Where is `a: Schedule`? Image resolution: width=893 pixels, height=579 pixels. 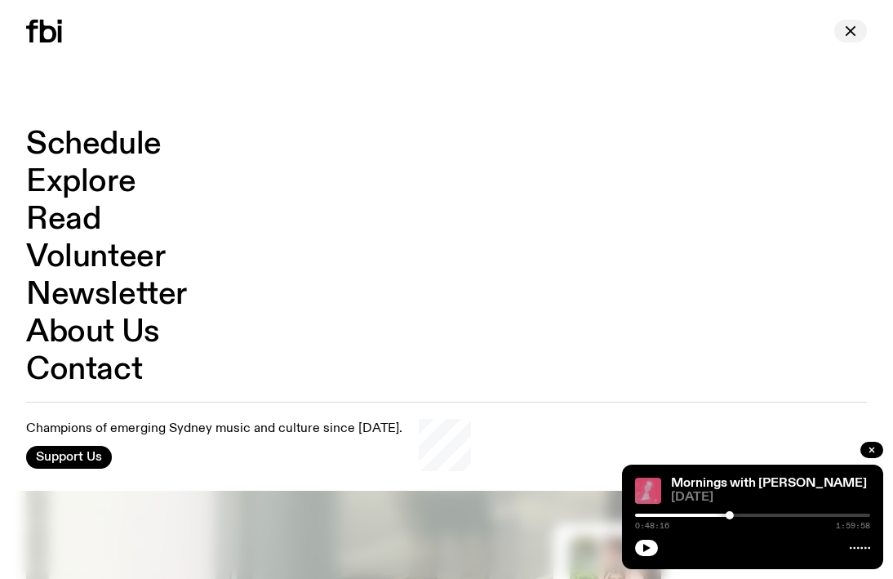 a: Schedule is located at coordinates (94, 144).